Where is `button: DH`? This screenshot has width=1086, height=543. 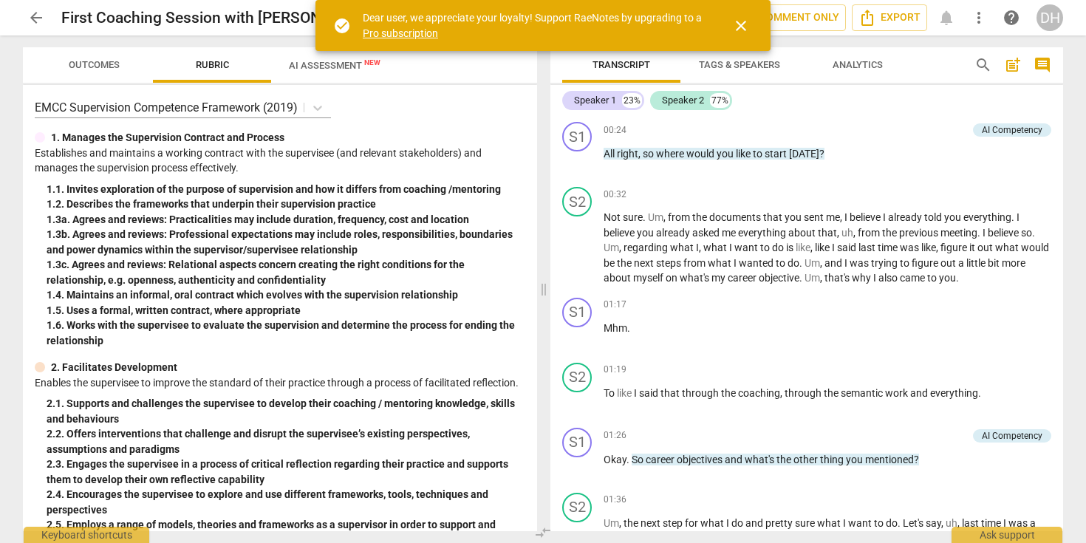 button: DH is located at coordinates (1049, 18).